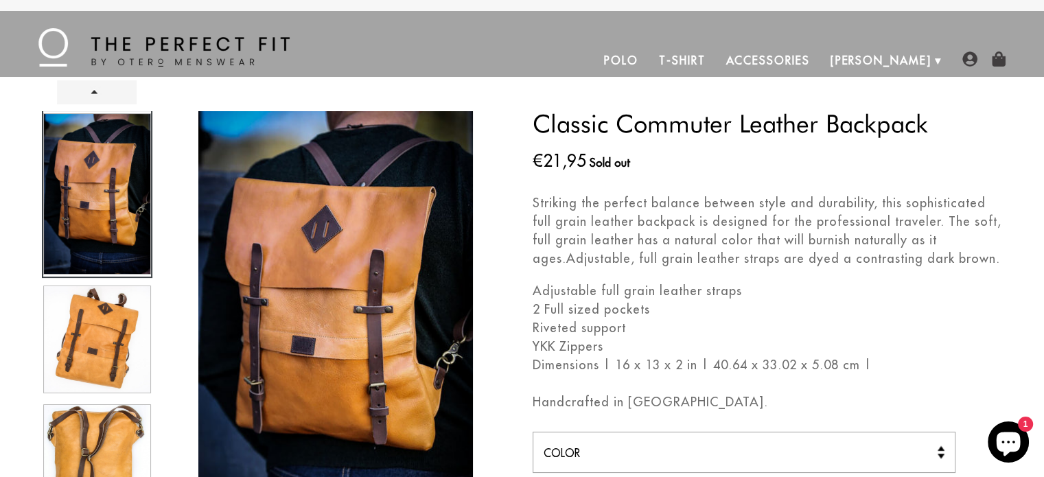  I want to click on li: Riveted support, so click(767, 327).